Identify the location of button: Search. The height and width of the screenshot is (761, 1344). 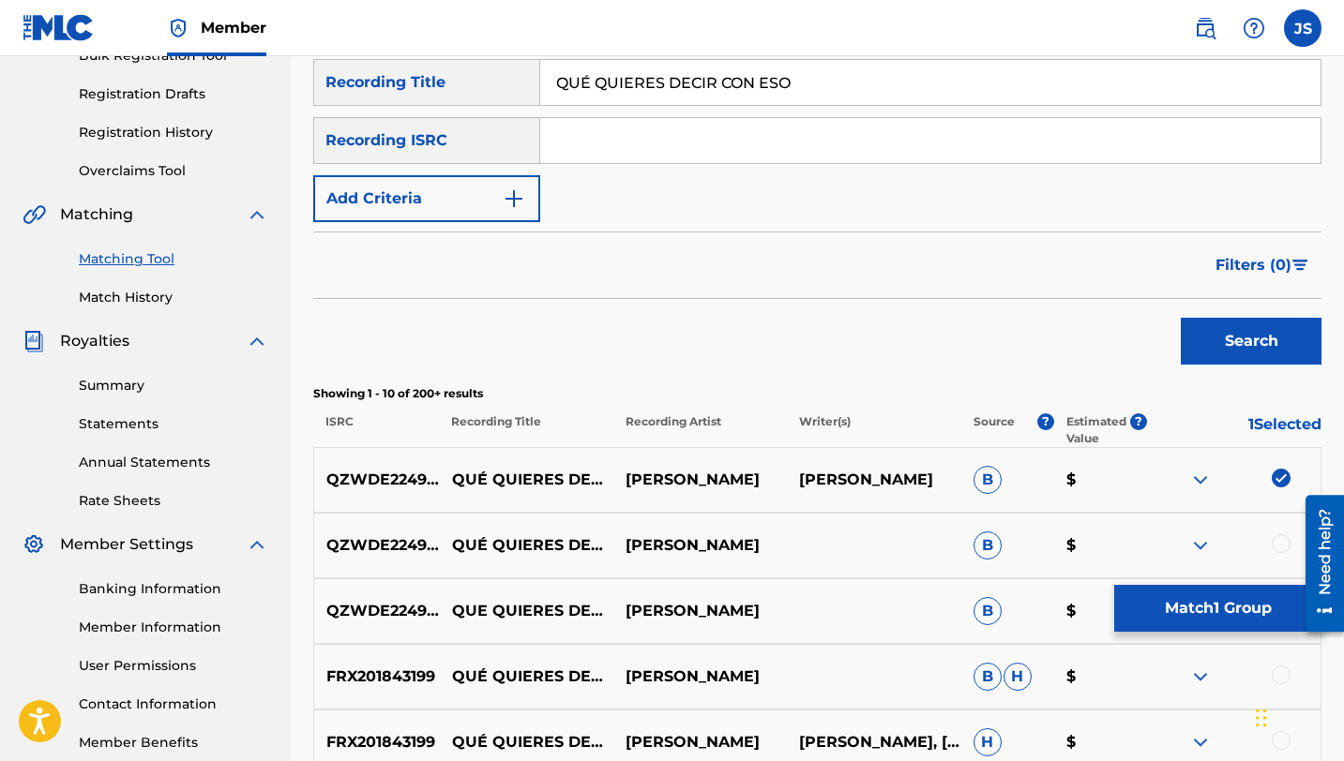
(1251, 341).